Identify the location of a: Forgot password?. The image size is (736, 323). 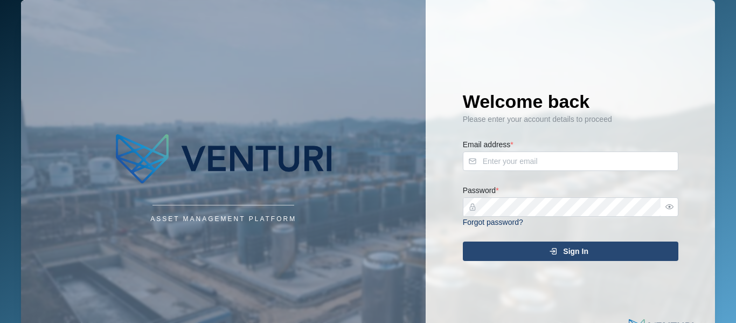
(493, 222).